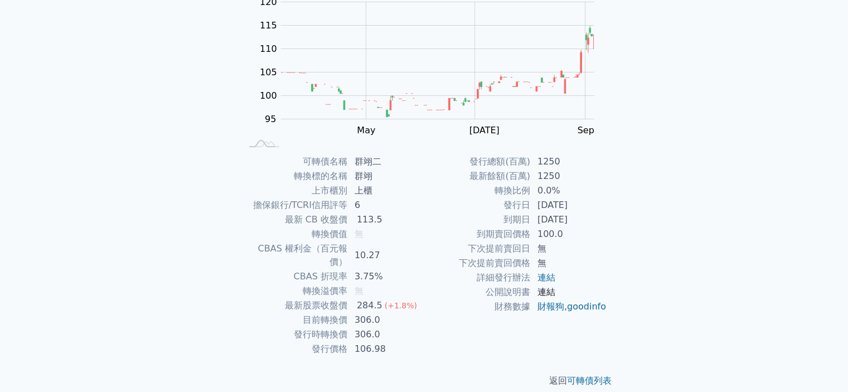  What do you see at coordinates (294, 291) in the screenshot?
I see `td: 轉換溢價率` at bounding box center [294, 291].